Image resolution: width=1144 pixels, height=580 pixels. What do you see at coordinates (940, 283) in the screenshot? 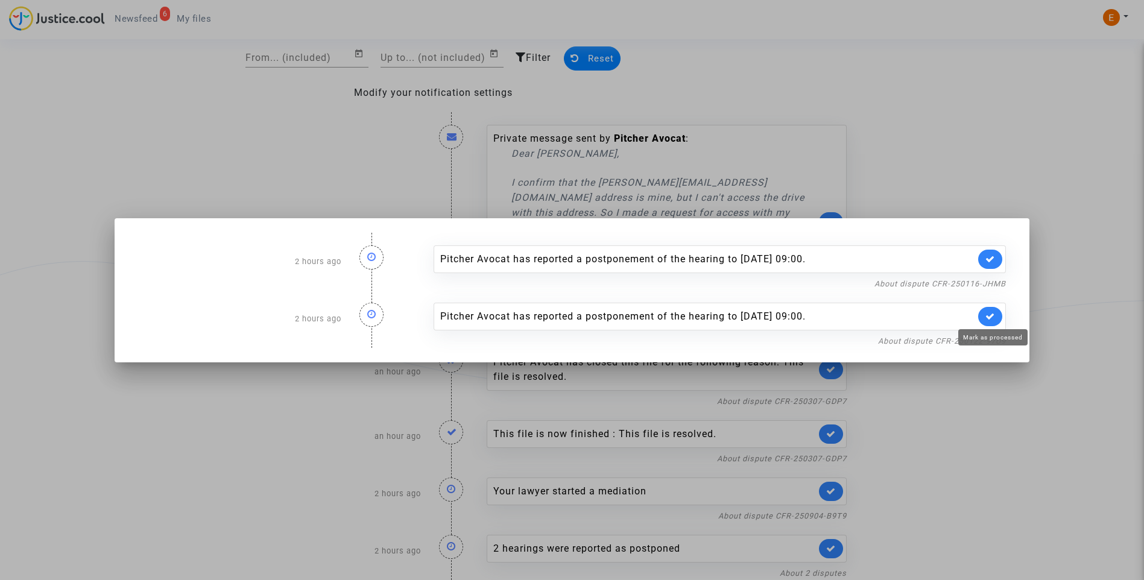
I see `a: About dispute CFR-250116-JHMB` at bounding box center [940, 283].